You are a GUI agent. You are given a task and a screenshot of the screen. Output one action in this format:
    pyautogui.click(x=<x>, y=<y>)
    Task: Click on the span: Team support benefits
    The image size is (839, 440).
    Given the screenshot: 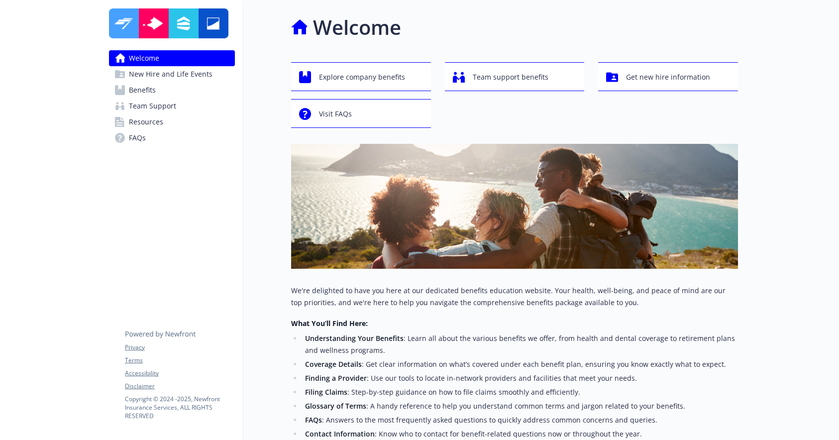 What is the action you would take?
    pyautogui.click(x=511, y=77)
    